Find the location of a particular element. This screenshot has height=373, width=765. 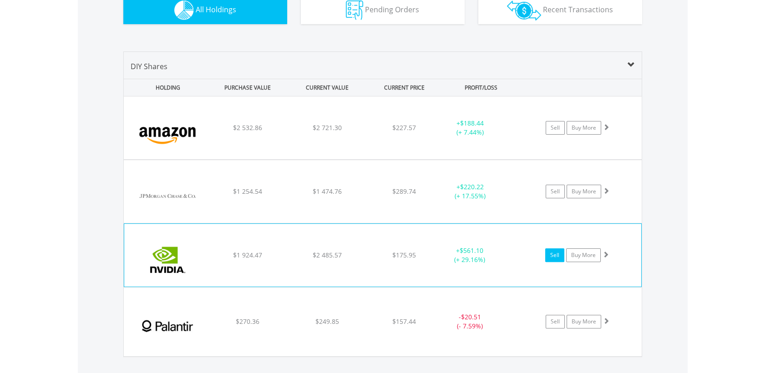

span: $175.95 is located at coordinates (404, 255).